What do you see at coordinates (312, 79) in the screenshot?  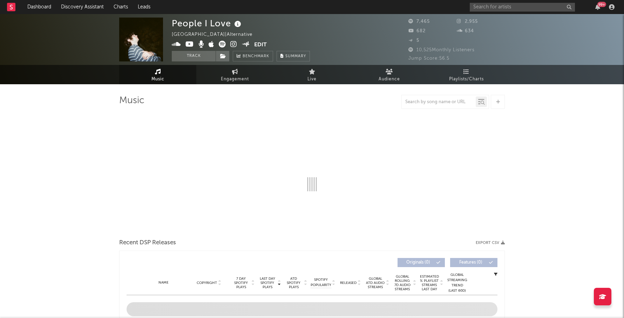 I see `span: Live` at bounding box center [312, 79].